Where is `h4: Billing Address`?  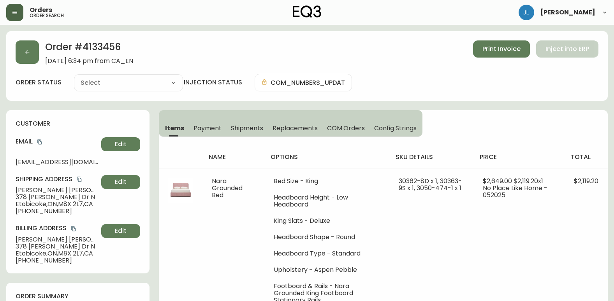 h4: Billing Address is located at coordinates (57, 229).